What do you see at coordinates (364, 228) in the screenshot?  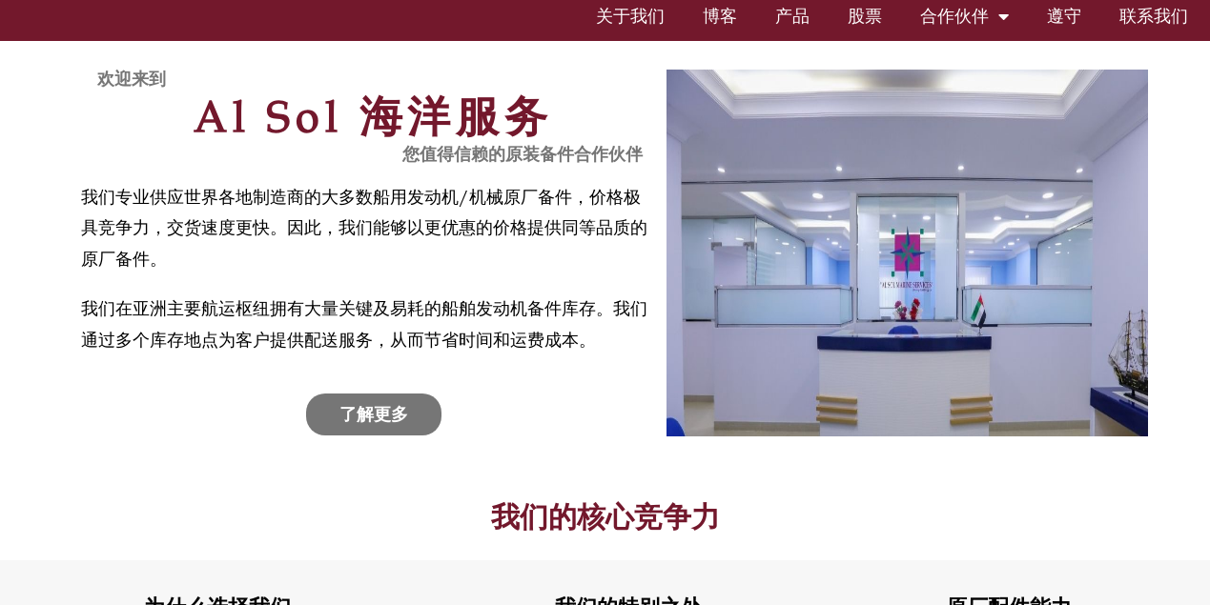 I see `font: 我们专业供应世界各地制造商的大多数船用发动机/机械原厂备件，价格极具竞争力，交货速度更快。因此，我们能够以更优惠的价格提供同等品质的原厂备件。` at bounding box center [364, 228].